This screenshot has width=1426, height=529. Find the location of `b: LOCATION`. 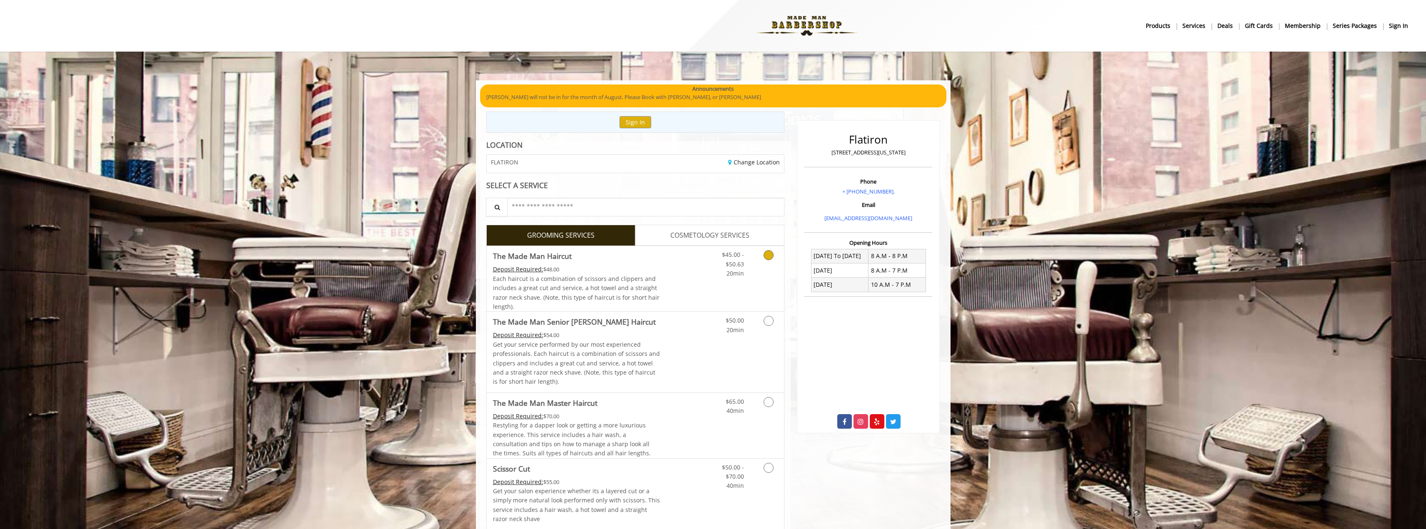

b: LOCATION is located at coordinates (504, 145).